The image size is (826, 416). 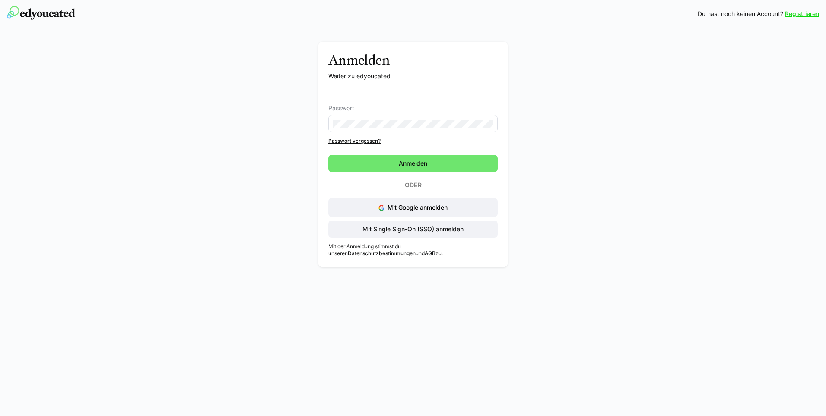 I want to click on span: Du hast noch keinen Account?, so click(x=741, y=14).